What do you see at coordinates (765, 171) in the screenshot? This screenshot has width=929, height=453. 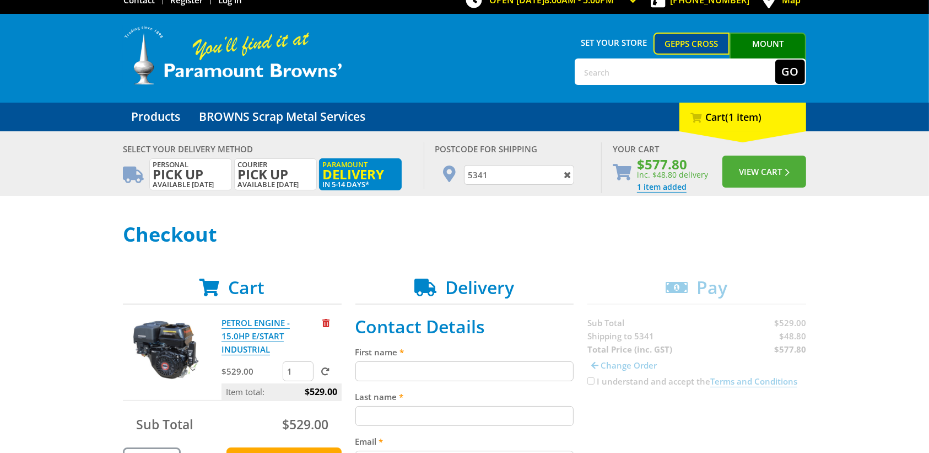 I see `button: View Cart` at bounding box center [765, 171].